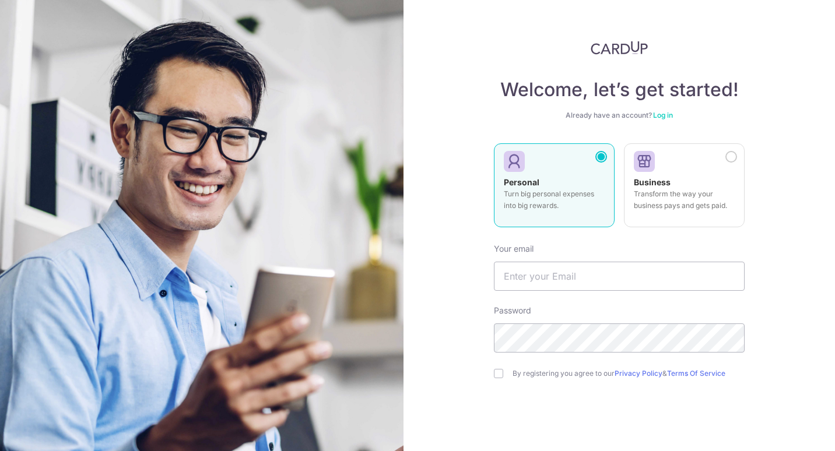 The height and width of the screenshot is (451, 835). I want to click on a: Privacy Policy, so click(638, 373).